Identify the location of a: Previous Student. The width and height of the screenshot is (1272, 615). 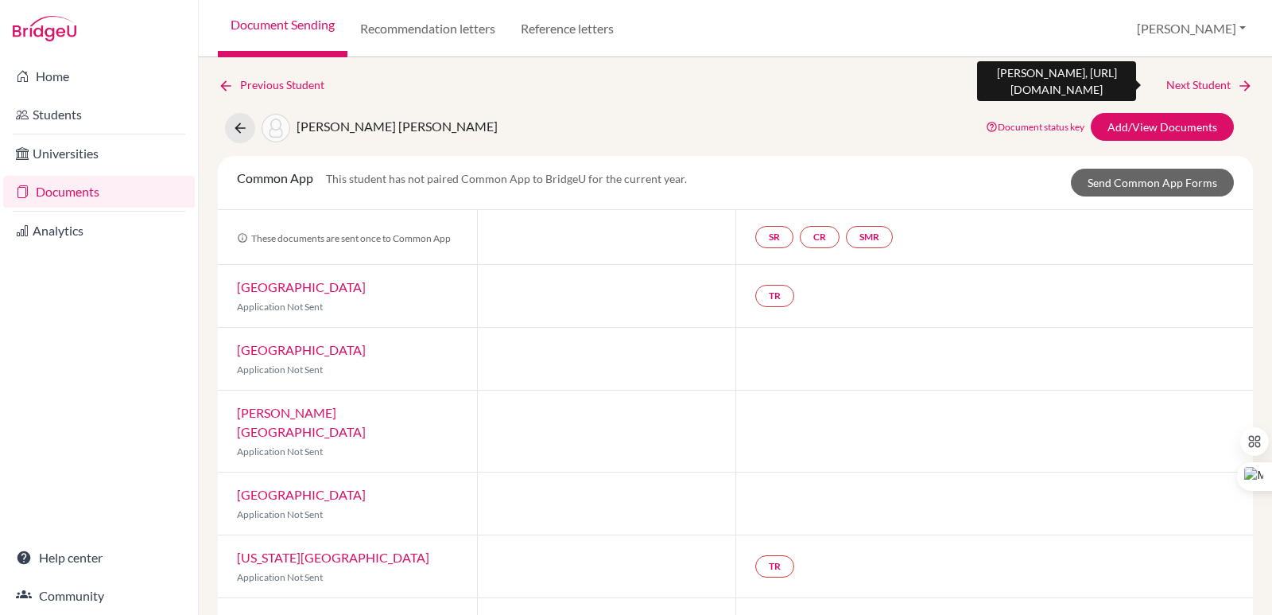
(277, 85).